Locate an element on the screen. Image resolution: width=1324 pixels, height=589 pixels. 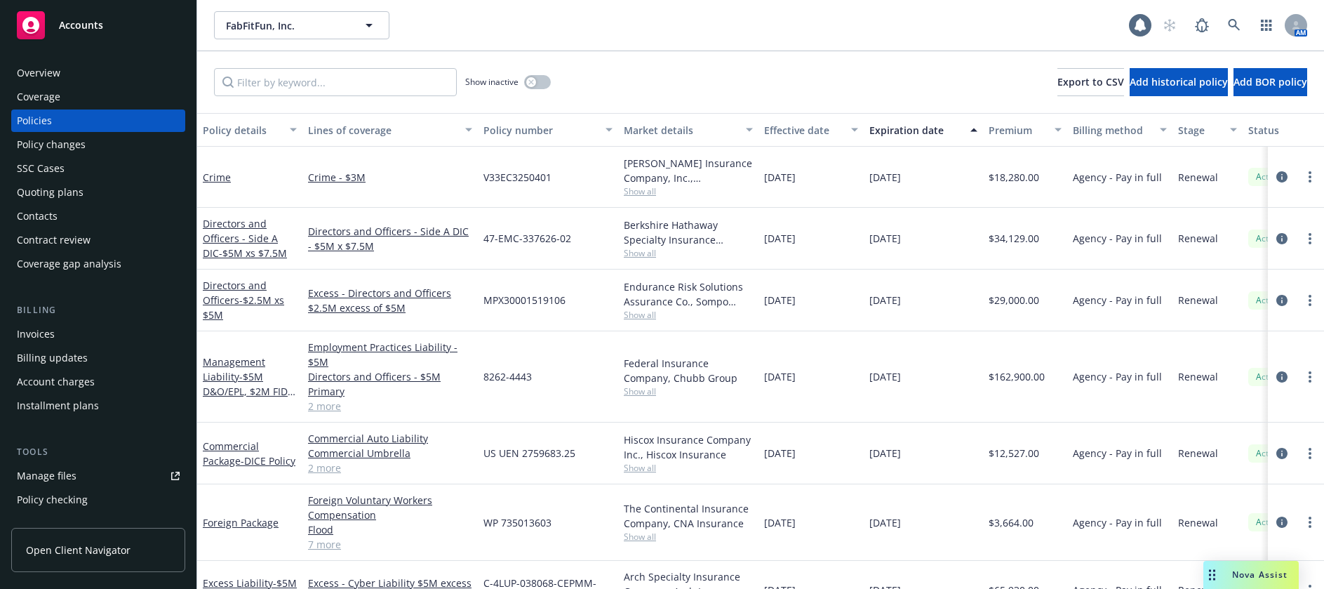
div: Billing method is located at coordinates (1112, 130).